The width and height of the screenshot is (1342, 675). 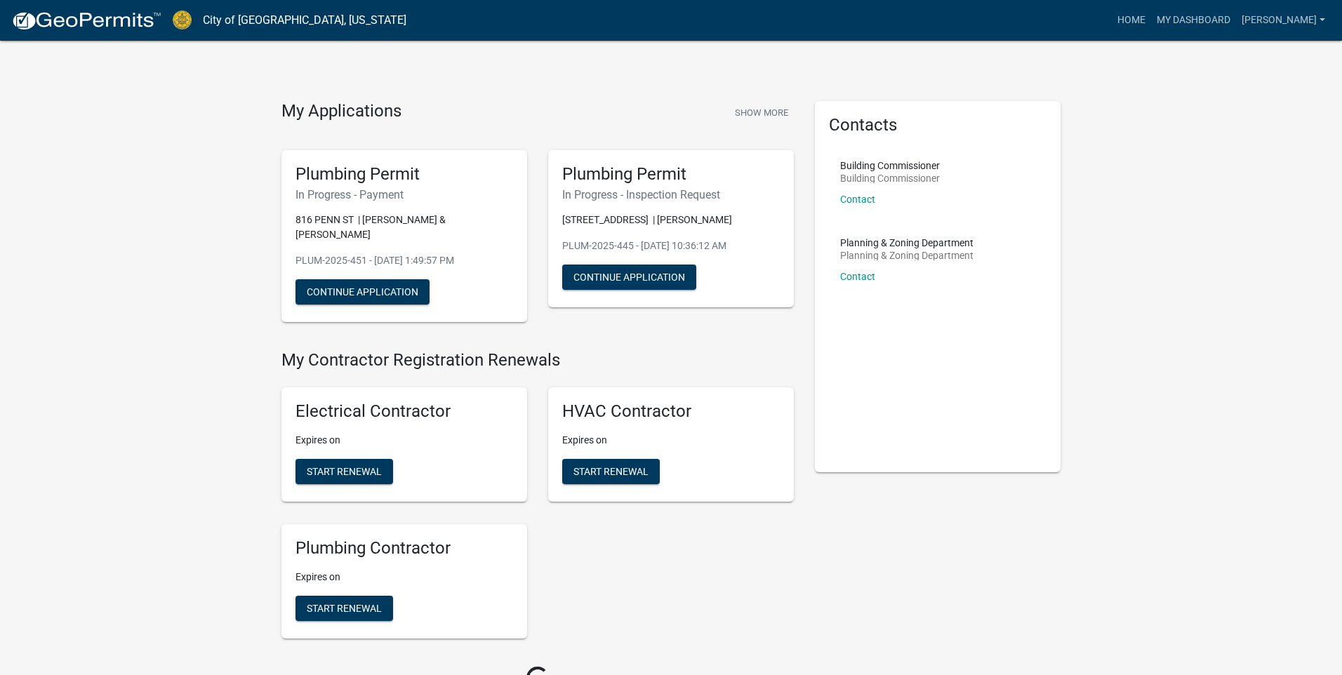 What do you see at coordinates (404, 411) in the screenshot?
I see `h5: Electrical Contractor` at bounding box center [404, 411].